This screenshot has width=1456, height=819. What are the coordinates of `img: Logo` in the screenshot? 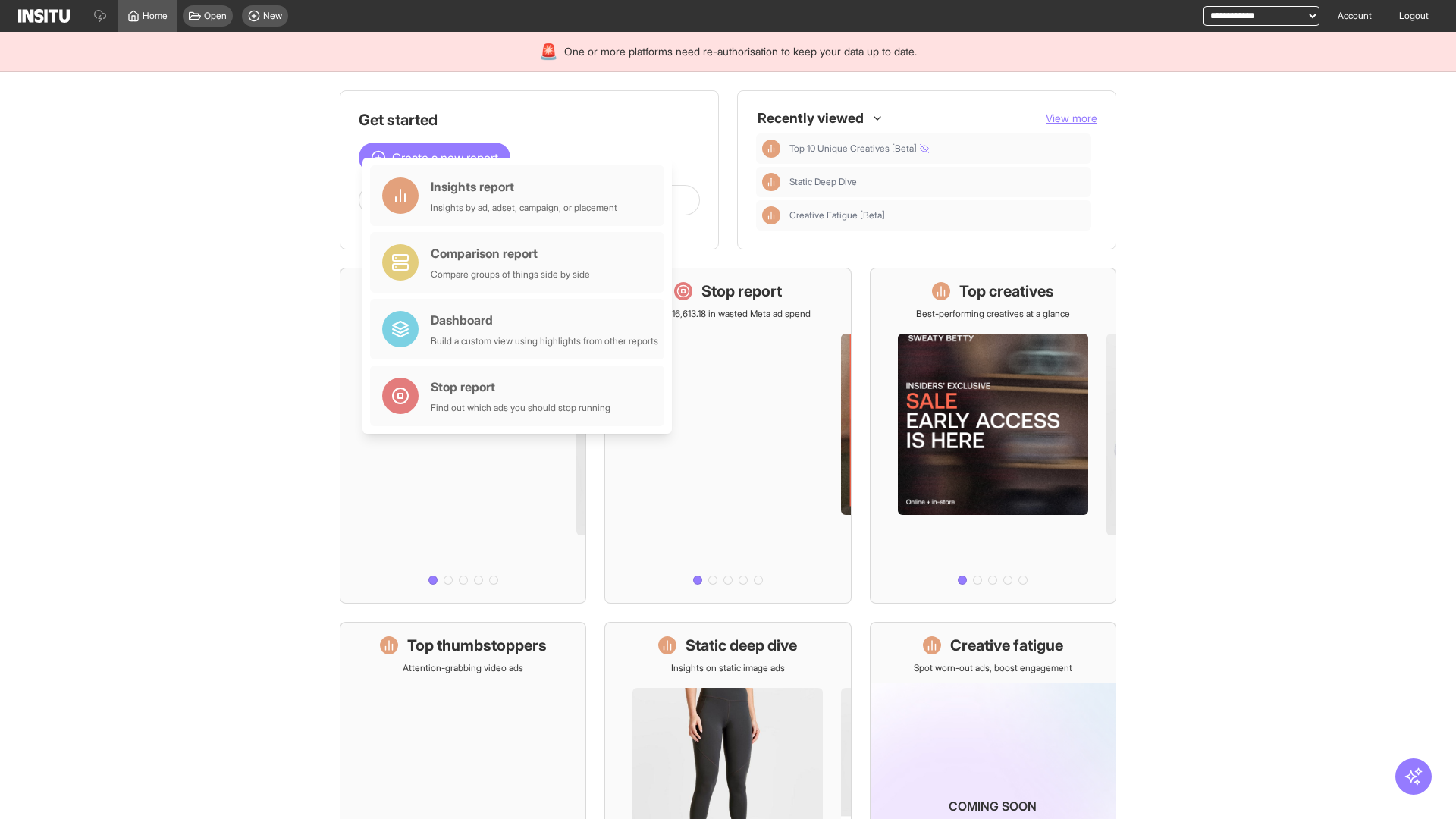 It's located at (44, 16).